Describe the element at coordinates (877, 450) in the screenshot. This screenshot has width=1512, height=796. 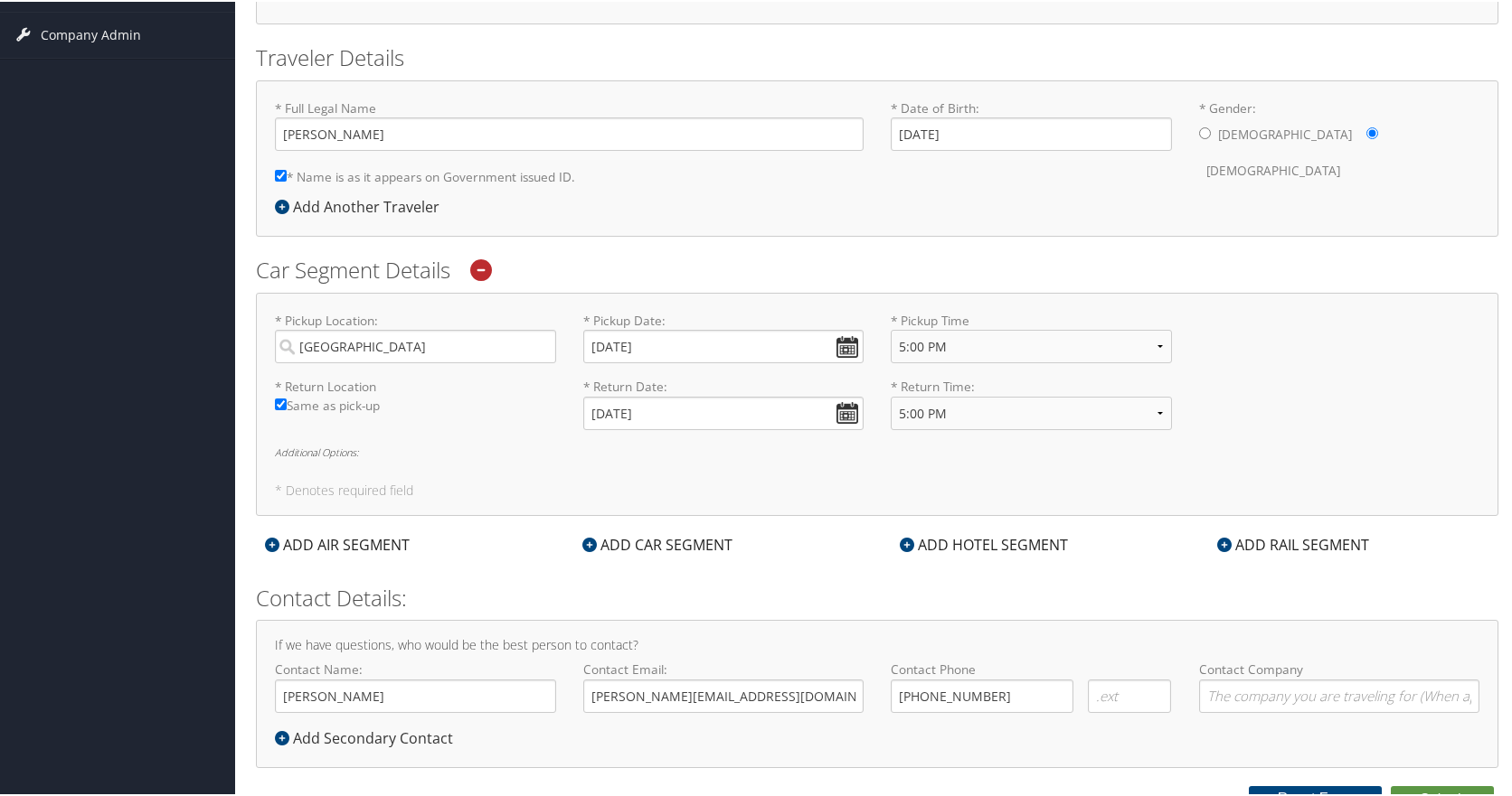
I see `h6: Additional Options:` at that location.